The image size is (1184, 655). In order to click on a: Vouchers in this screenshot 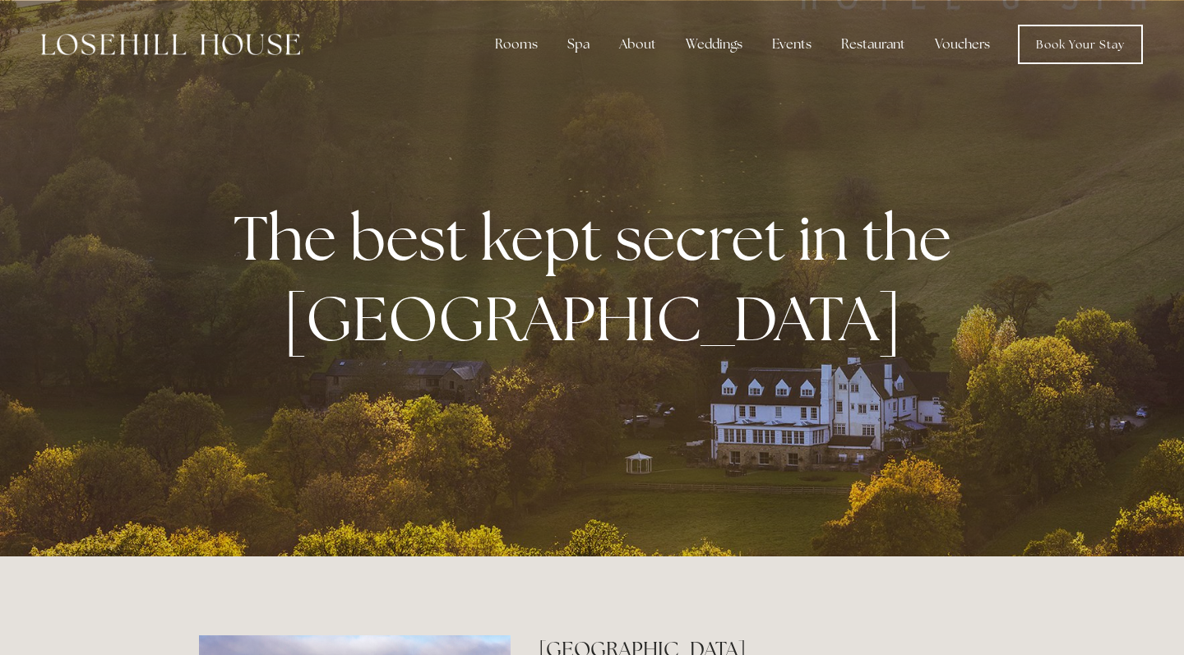, I will do `click(962, 44)`.